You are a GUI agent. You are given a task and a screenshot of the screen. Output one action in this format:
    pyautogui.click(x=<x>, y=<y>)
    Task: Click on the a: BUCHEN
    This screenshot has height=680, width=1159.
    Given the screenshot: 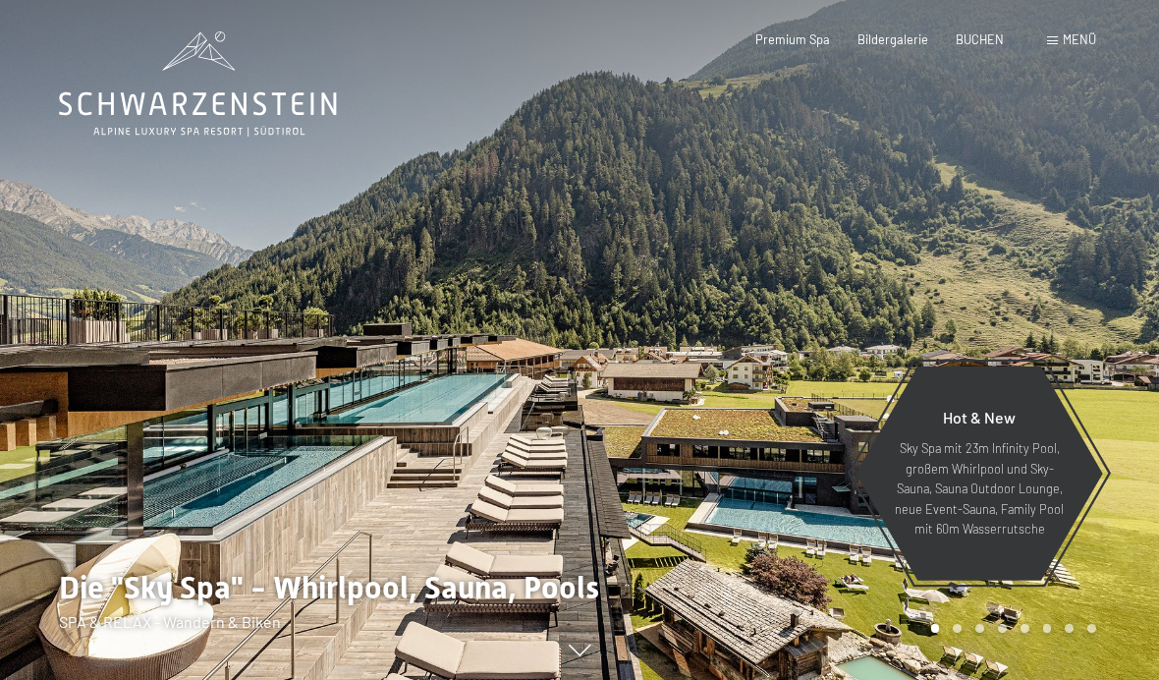 What is the action you would take?
    pyautogui.click(x=980, y=39)
    